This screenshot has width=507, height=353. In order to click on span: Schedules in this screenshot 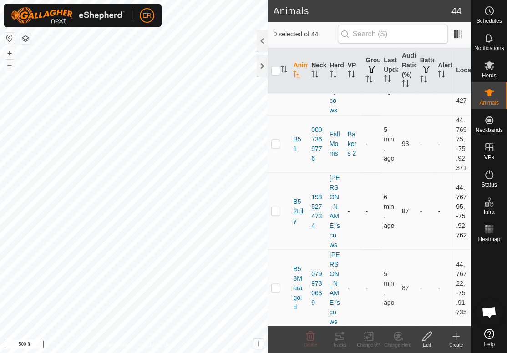, I will do `click(489, 21)`.